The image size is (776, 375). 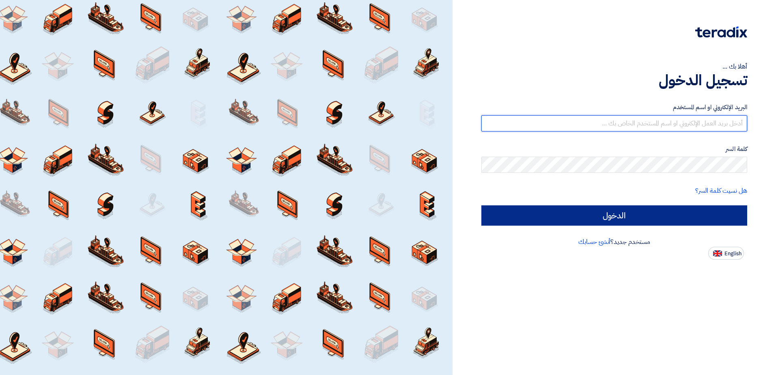 I want to click on input: الدخول, so click(x=614, y=216).